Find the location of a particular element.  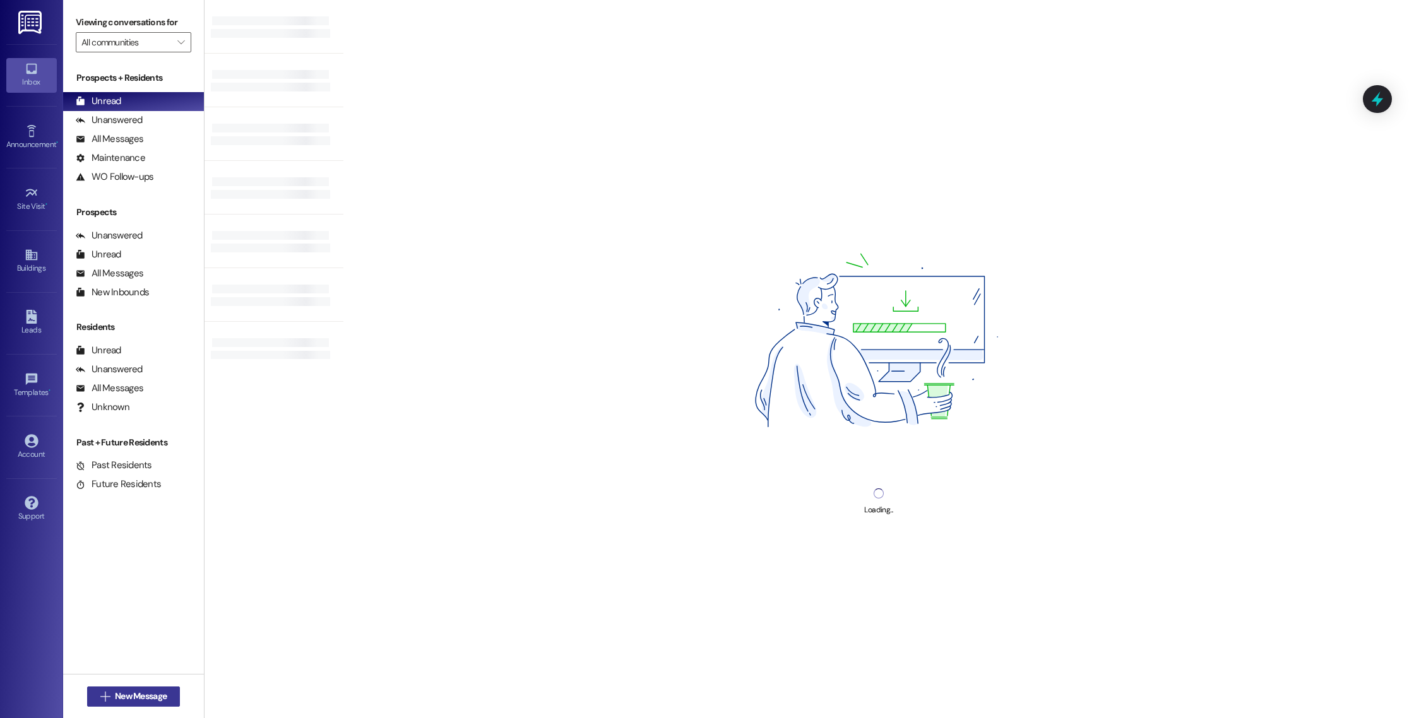

a: Account is located at coordinates (32, 447).